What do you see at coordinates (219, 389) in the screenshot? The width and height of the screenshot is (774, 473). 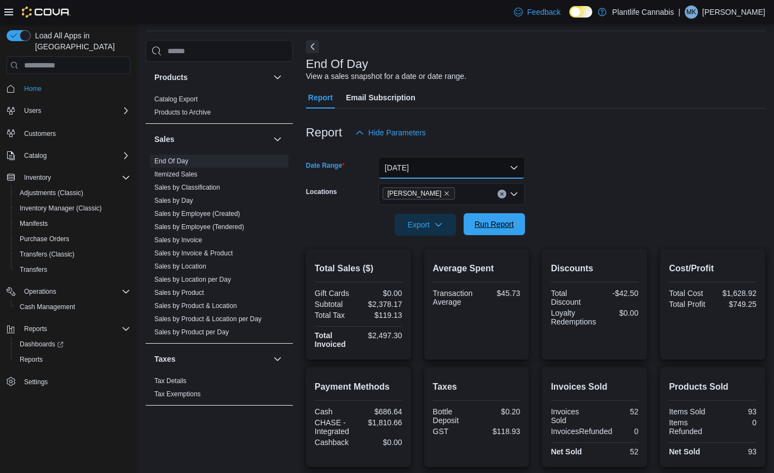 I see `div: Taxes` at bounding box center [219, 389].